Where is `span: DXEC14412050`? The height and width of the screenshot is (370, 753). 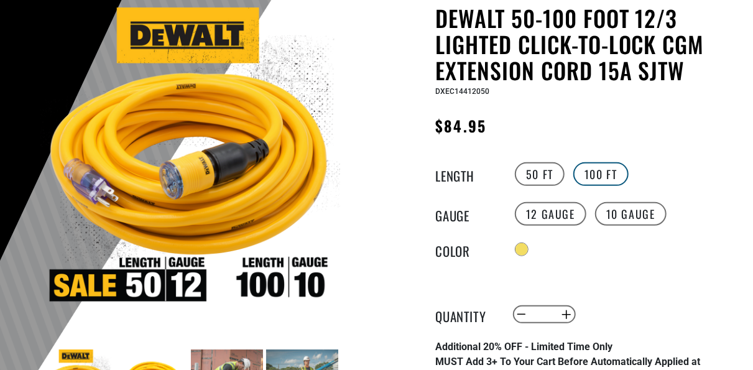 span: DXEC14412050 is located at coordinates (463, 91).